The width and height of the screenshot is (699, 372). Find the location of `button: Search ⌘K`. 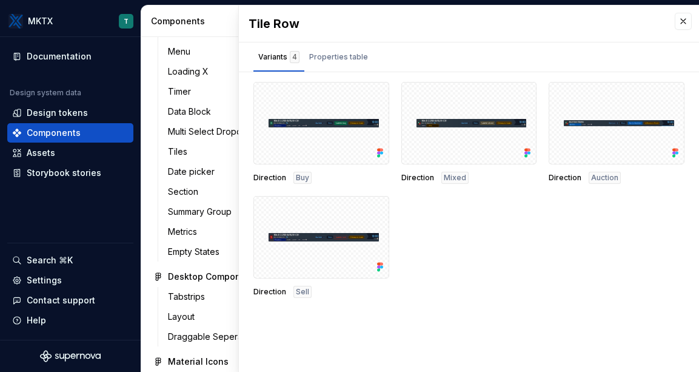

button: Search ⌘K is located at coordinates (70, 260).